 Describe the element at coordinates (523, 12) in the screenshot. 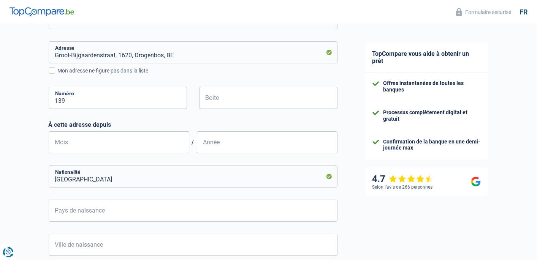

I see `div: fr` at that location.